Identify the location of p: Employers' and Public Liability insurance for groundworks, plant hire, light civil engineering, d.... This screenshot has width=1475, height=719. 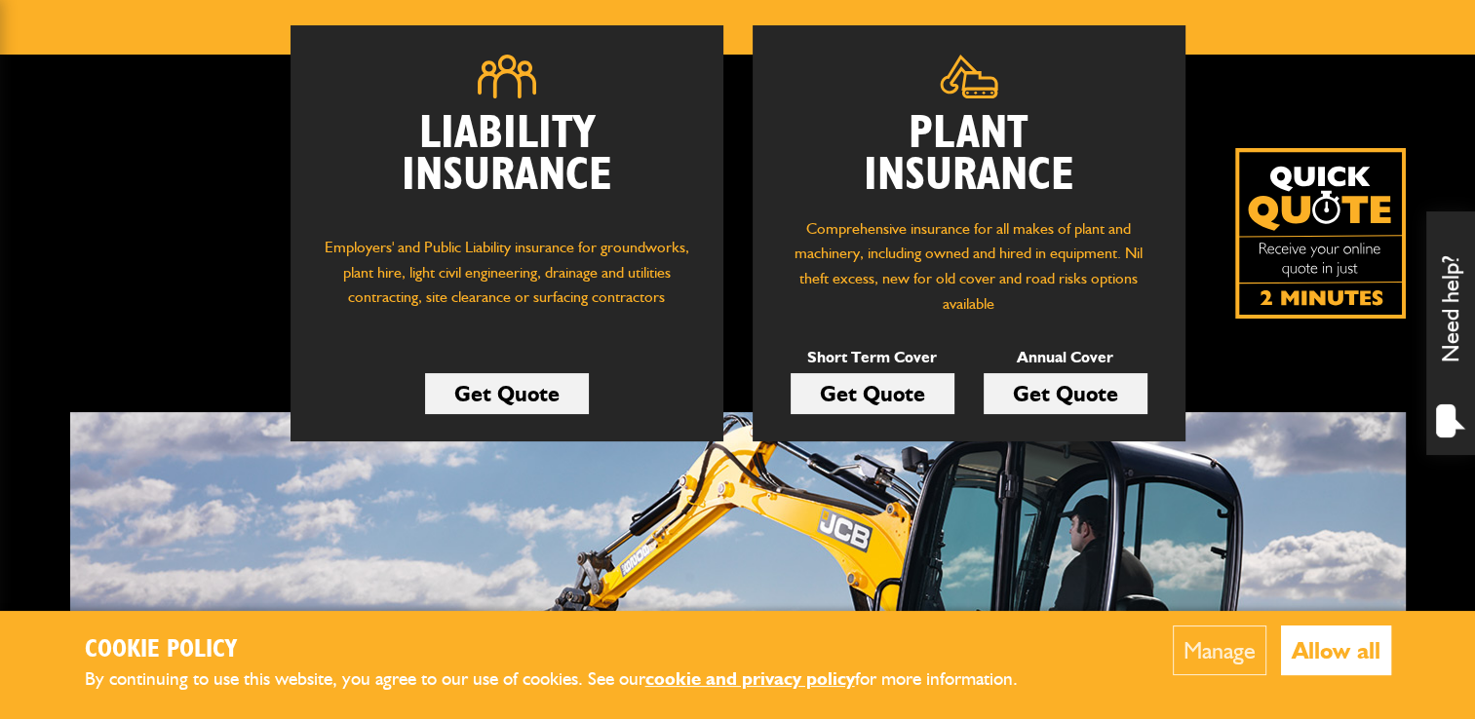
(507, 282).